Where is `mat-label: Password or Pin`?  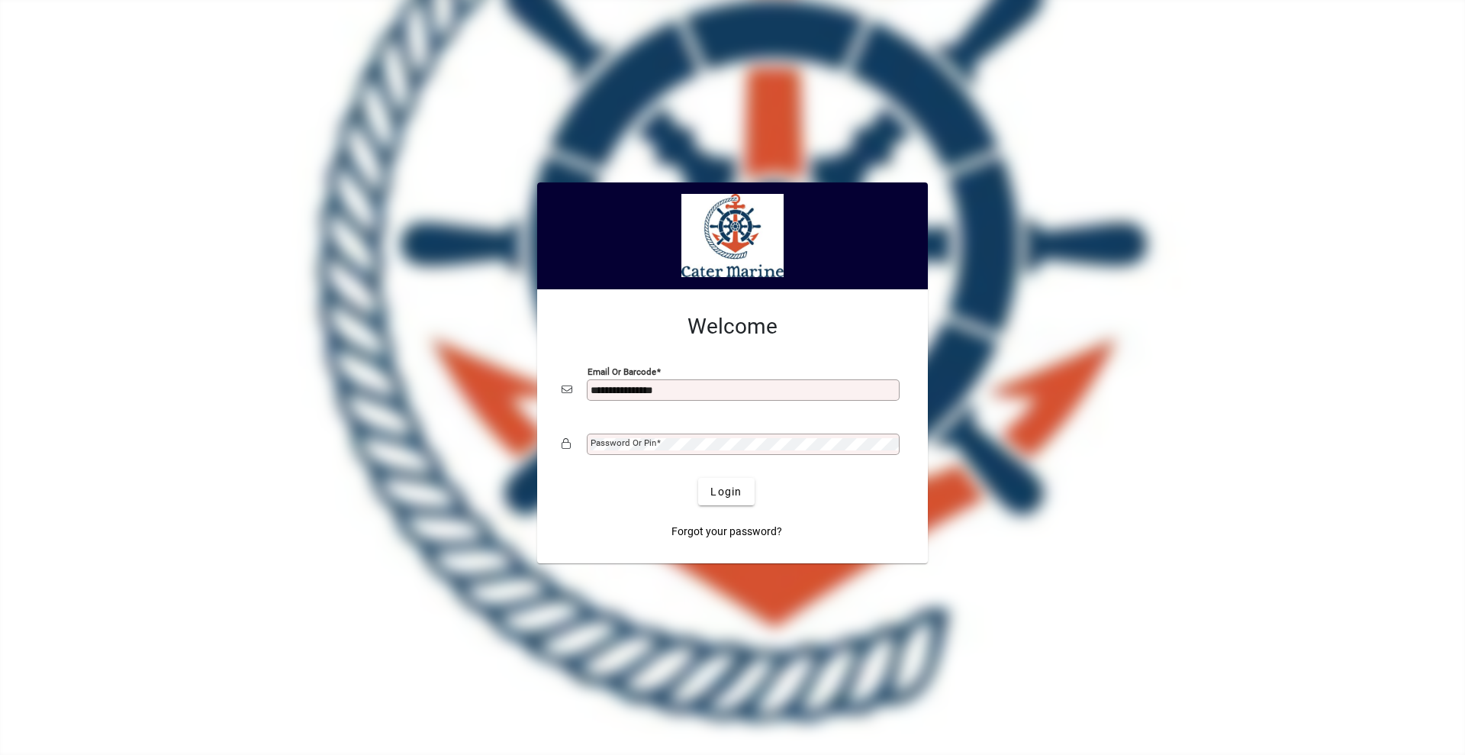
mat-label: Password or Pin is located at coordinates (623, 443).